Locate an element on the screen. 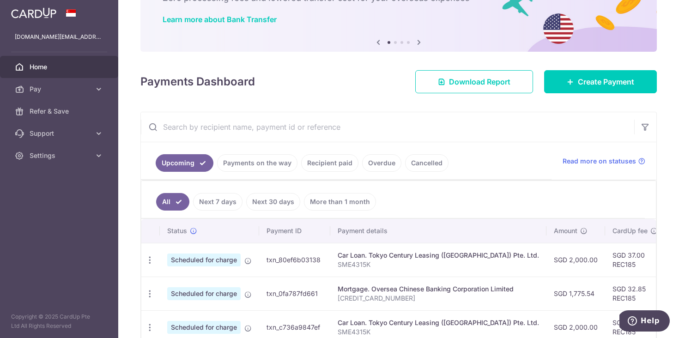  h4: Payments Dashboard is located at coordinates (198, 82).